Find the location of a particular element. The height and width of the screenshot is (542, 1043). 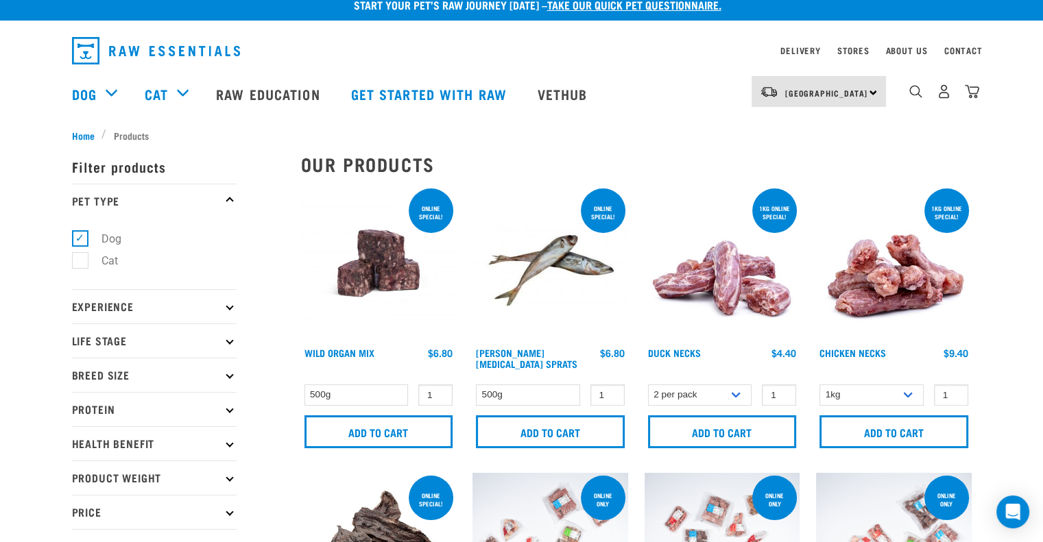

a: Delivery is located at coordinates (800, 50).